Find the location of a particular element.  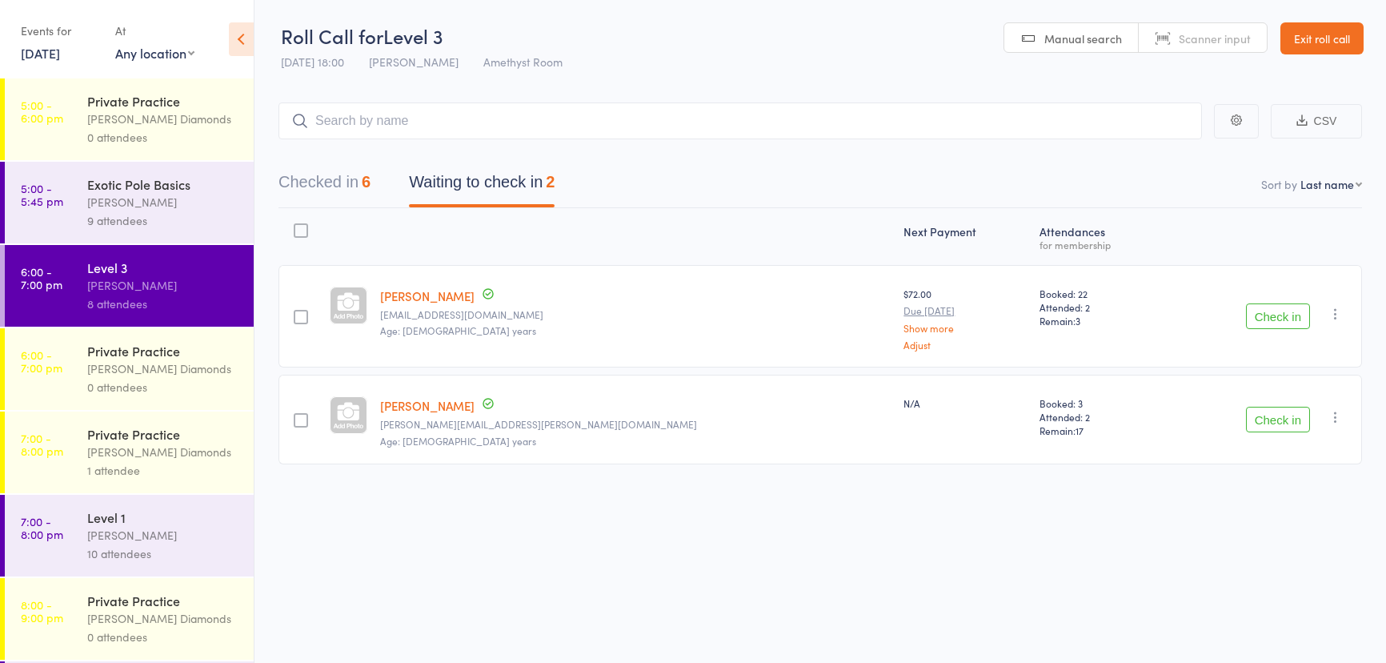

div: 9 attendees is located at coordinates (163, 220).